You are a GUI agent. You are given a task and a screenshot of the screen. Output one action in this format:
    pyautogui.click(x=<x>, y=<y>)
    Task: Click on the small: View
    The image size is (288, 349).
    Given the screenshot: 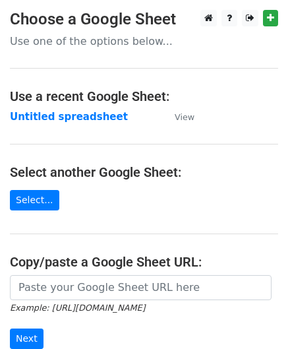 What is the action you would take?
    pyautogui.click(x=185, y=117)
    